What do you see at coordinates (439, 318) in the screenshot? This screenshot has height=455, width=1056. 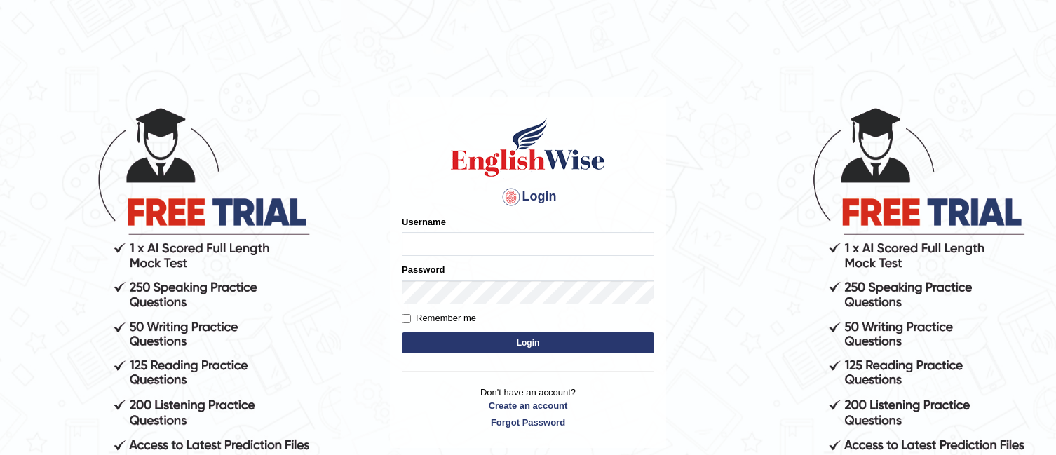 I see `label: Remember me` at bounding box center [439, 318].